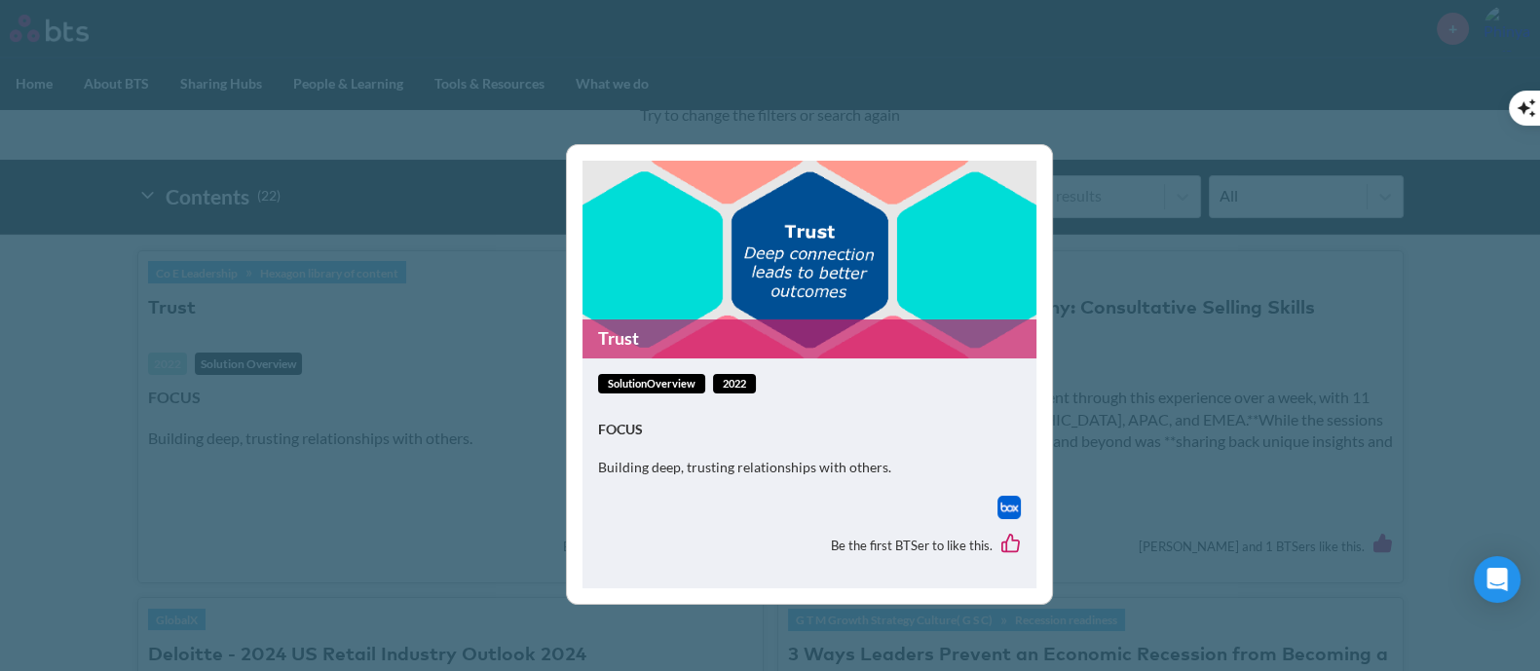  What do you see at coordinates (1009, 508) in the screenshot?
I see `img: Box logo` at bounding box center [1009, 508].